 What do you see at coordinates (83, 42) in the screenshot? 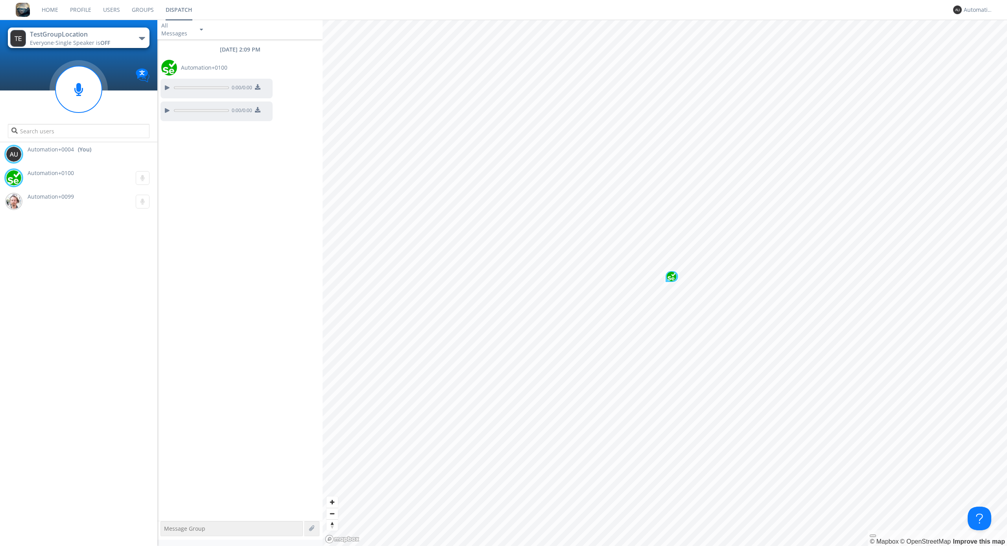
I see `span: Single Speaker is` at bounding box center [83, 42].